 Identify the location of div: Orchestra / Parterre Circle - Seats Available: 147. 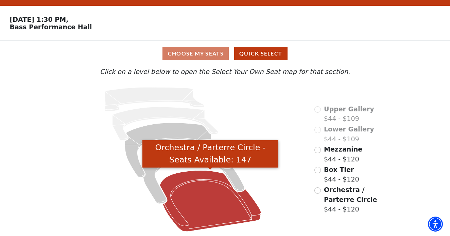
(210, 154).